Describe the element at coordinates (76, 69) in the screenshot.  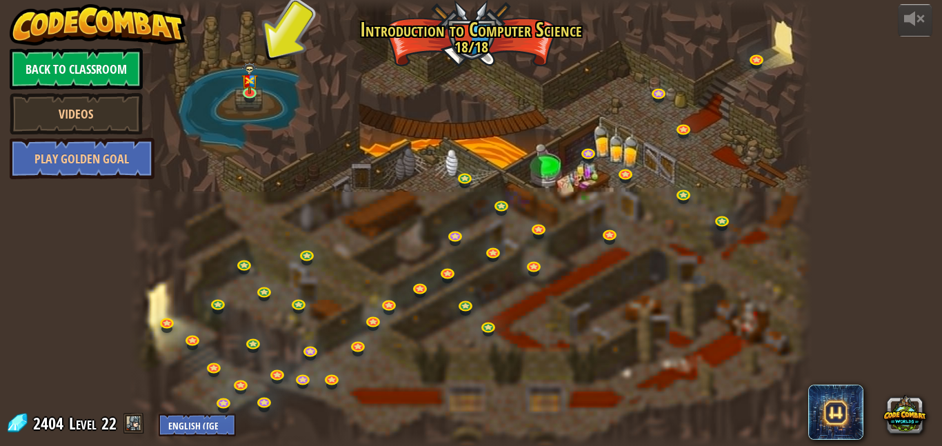
I see `a: Back to Classroom` at that location.